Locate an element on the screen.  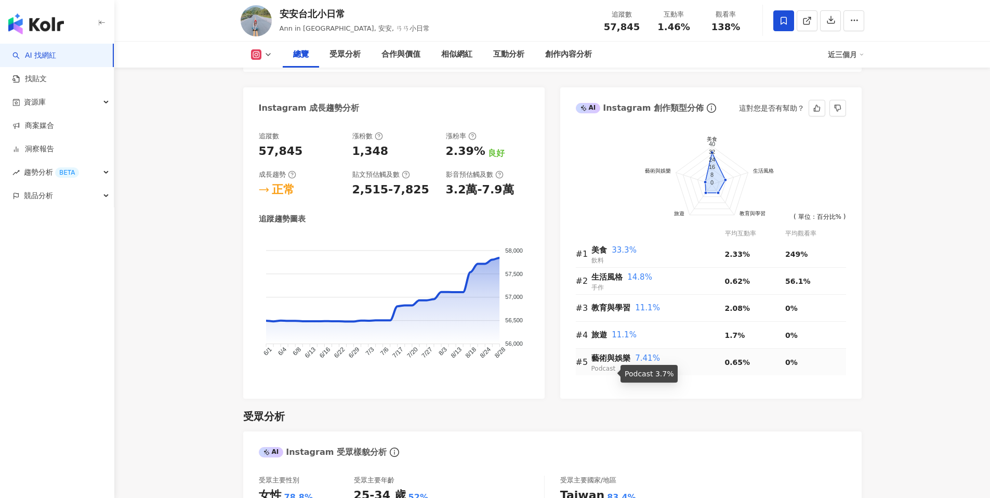
div: 平均觀看率 is located at coordinates (815, 233).